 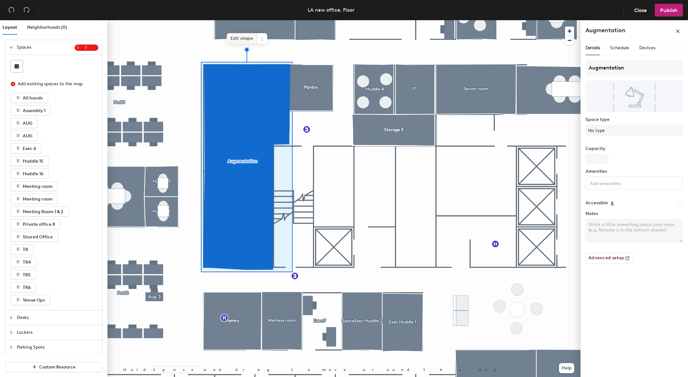 What do you see at coordinates (34, 237) in the screenshot?
I see `button: Shared Office` at bounding box center [34, 237].